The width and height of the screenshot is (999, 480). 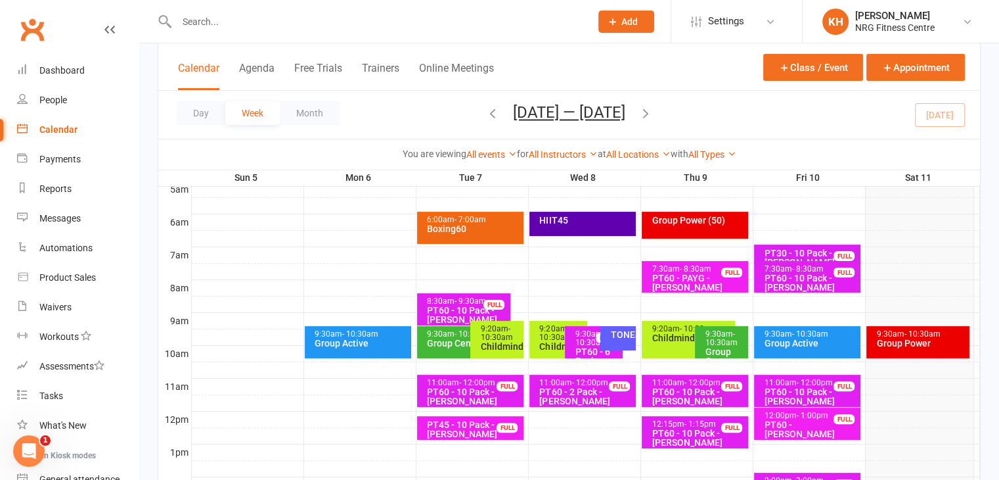 What do you see at coordinates (434, 154) in the screenshot?
I see `strong: You are viewing` at bounding box center [434, 154].